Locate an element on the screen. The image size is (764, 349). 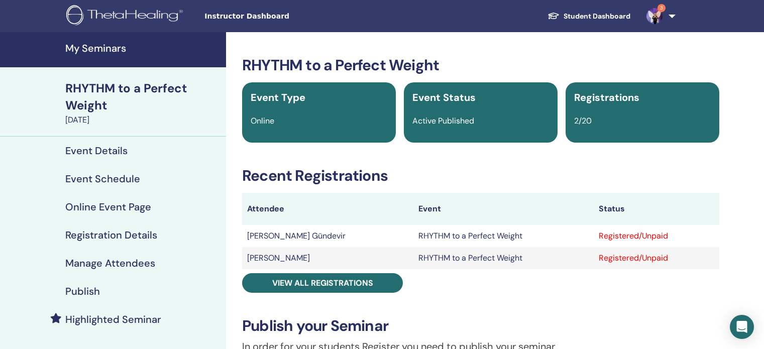
h4: Event Details is located at coordinates (96, 151).